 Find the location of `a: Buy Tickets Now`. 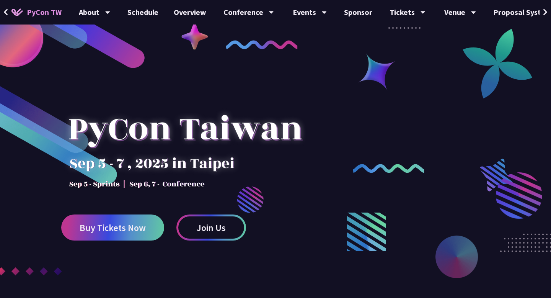

a: Buy Tickets Now is located at coordinates (113, 227).